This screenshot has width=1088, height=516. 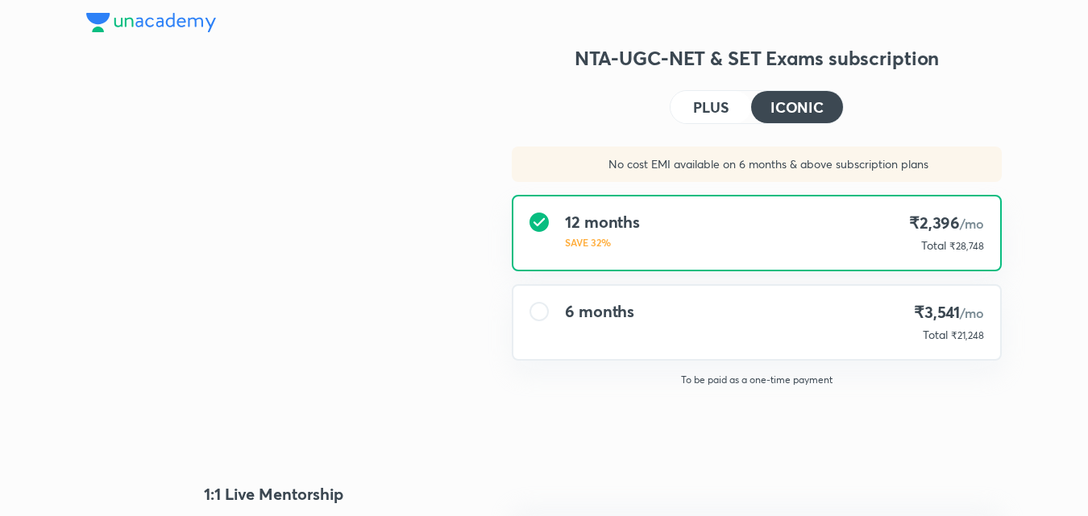 What do you see at coordinates (273, 495) in the screenshot?
I see `h4: 1:1 Live Mentorship` at bounding box center [273, 495].